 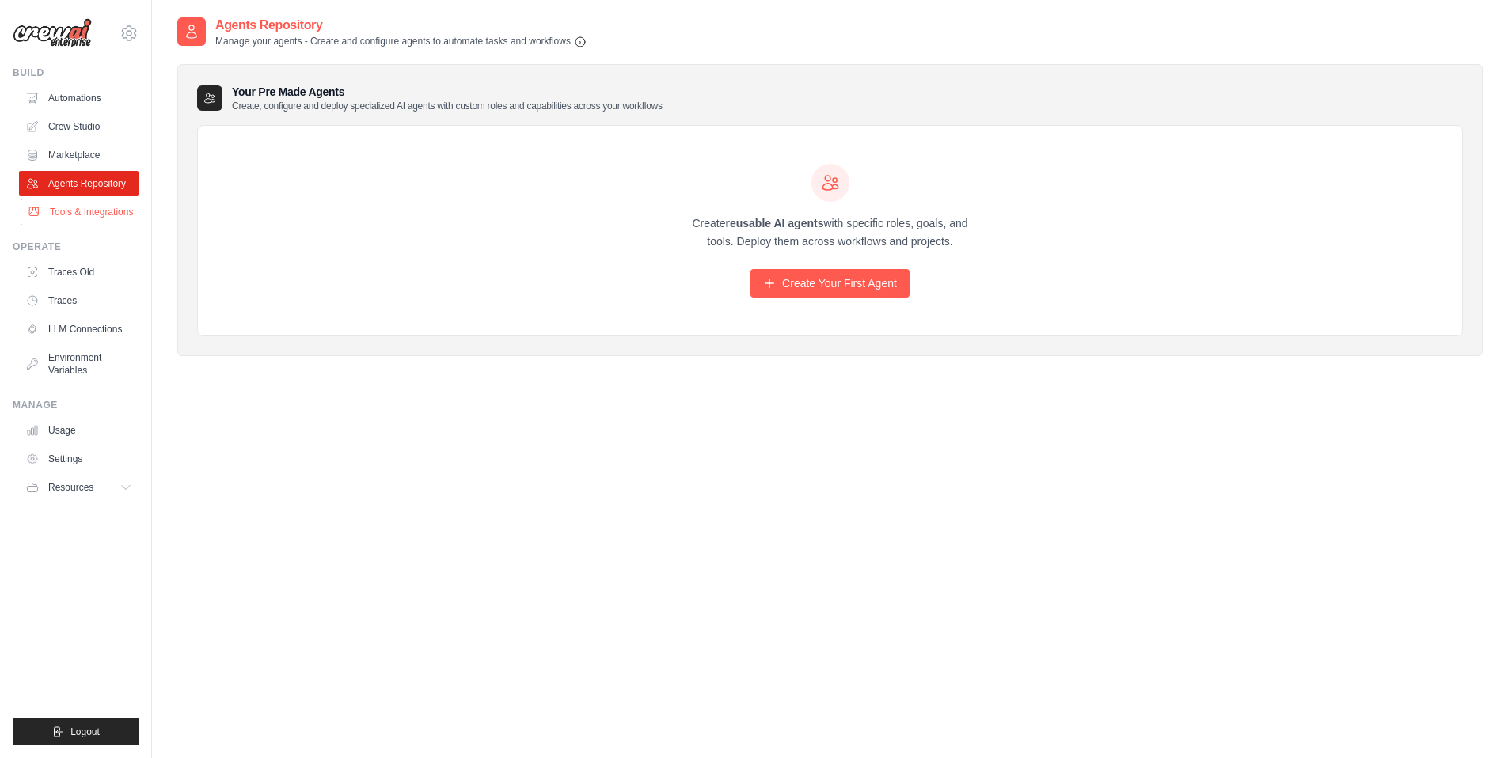 What do you see at coordinates (75, 73) in the screenshot?
I see `div: Build` at bounding box center [75, 73].